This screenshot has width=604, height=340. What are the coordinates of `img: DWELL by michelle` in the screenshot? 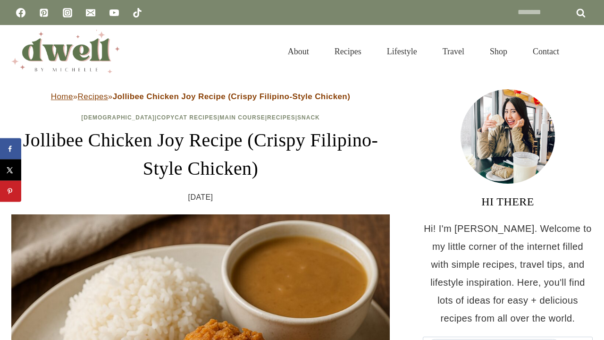 It's located at (66, 51).